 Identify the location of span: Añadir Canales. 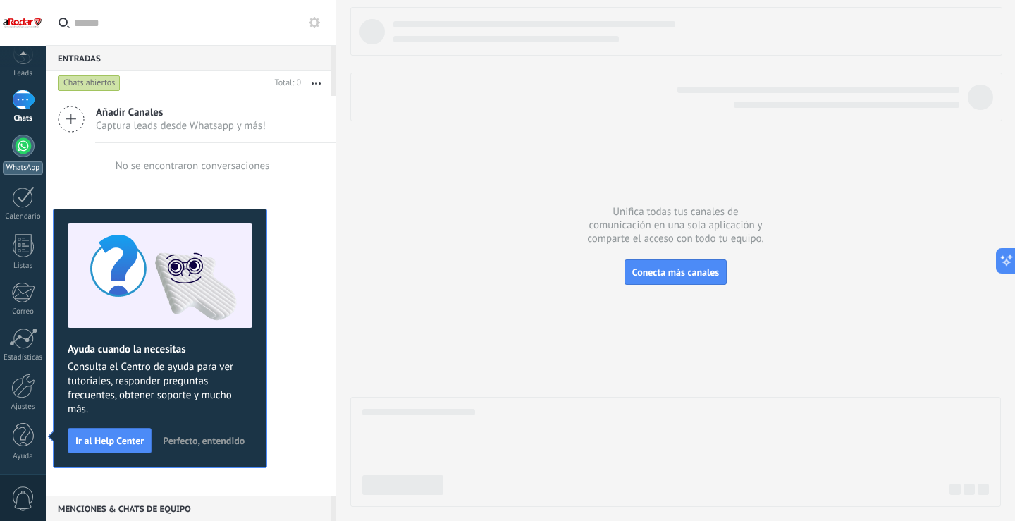
(180, 112).